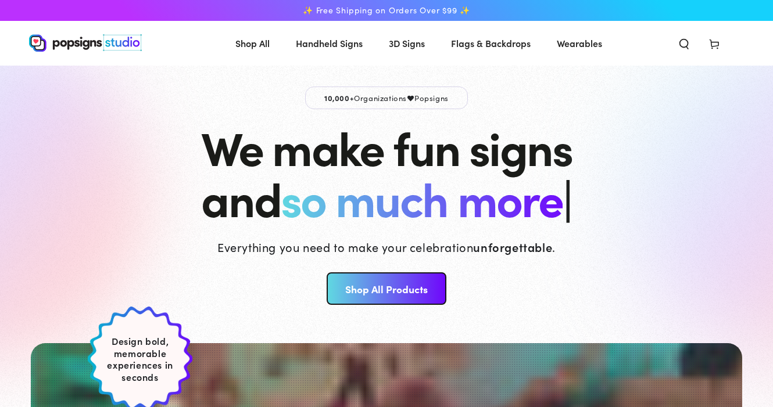 This screenshot has height=407, width=773. What do you see at coordinates (252, 43) in the screenshot?
I see `span: Shop All` at bounding box center [252, 43].